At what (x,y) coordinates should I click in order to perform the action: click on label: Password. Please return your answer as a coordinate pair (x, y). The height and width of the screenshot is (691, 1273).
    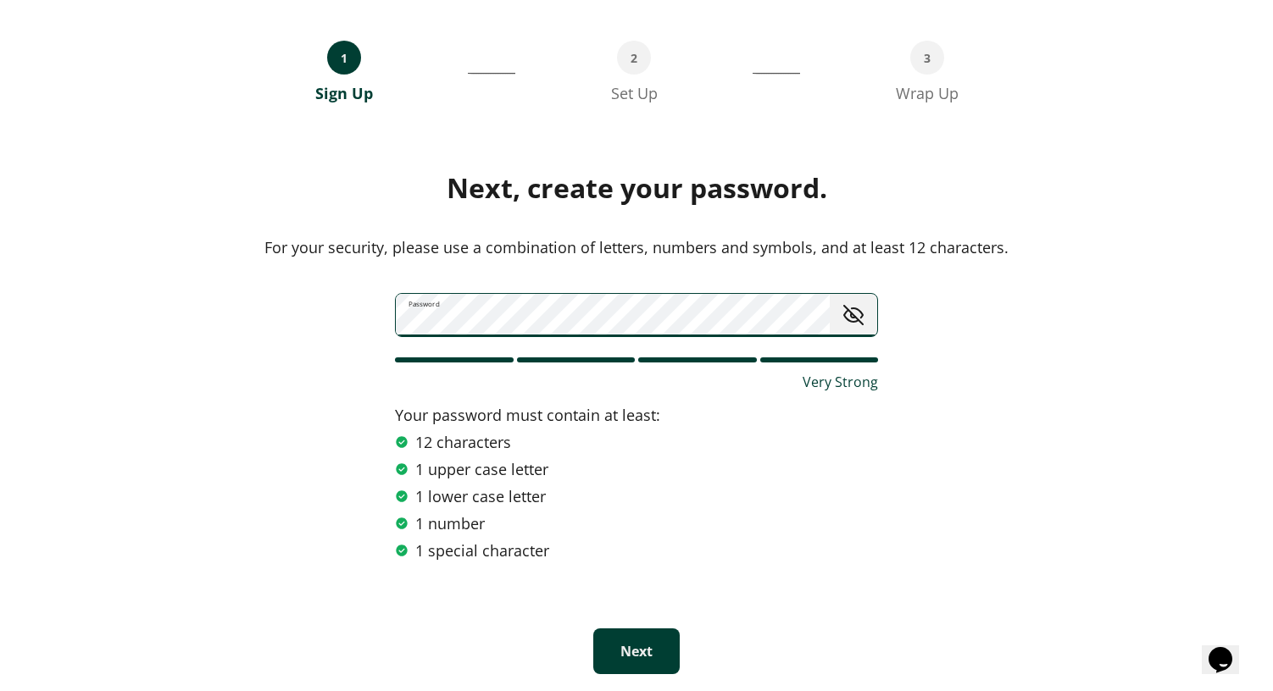
    Looking at the image, I should click on (424, 304).